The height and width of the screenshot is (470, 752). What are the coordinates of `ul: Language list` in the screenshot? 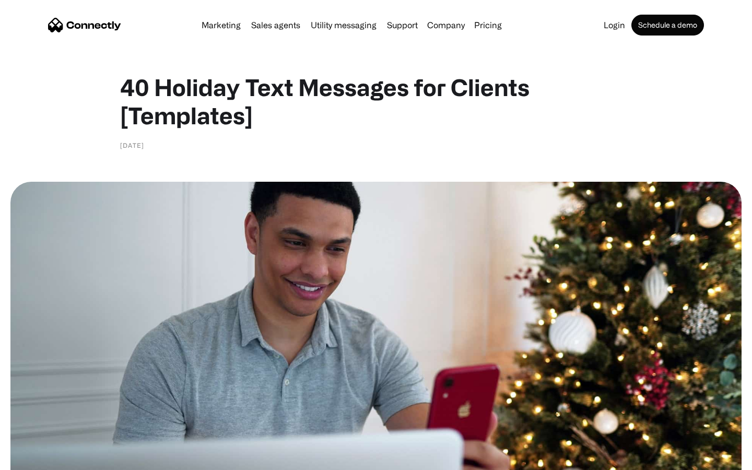 It's located at (42, 459).